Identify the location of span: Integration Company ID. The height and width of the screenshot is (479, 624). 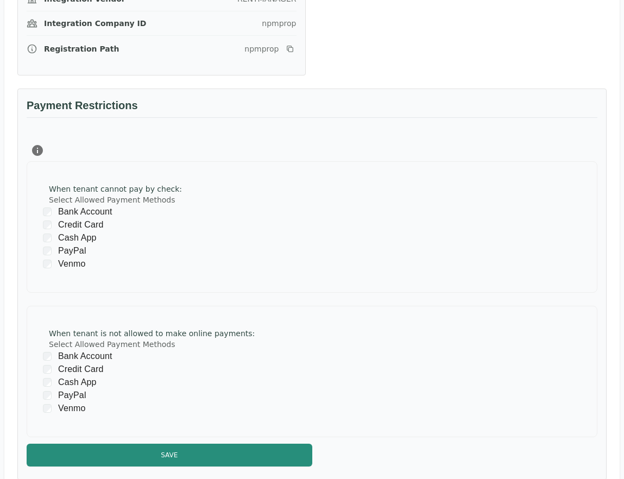
(95, 23).